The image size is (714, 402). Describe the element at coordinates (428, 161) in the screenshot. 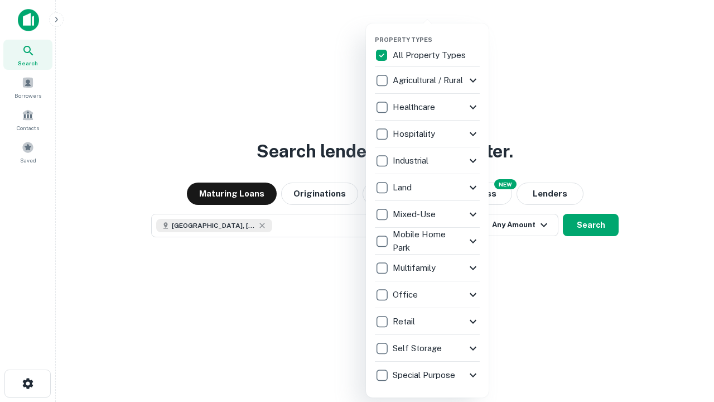

I see `div: Industrial` at that location.